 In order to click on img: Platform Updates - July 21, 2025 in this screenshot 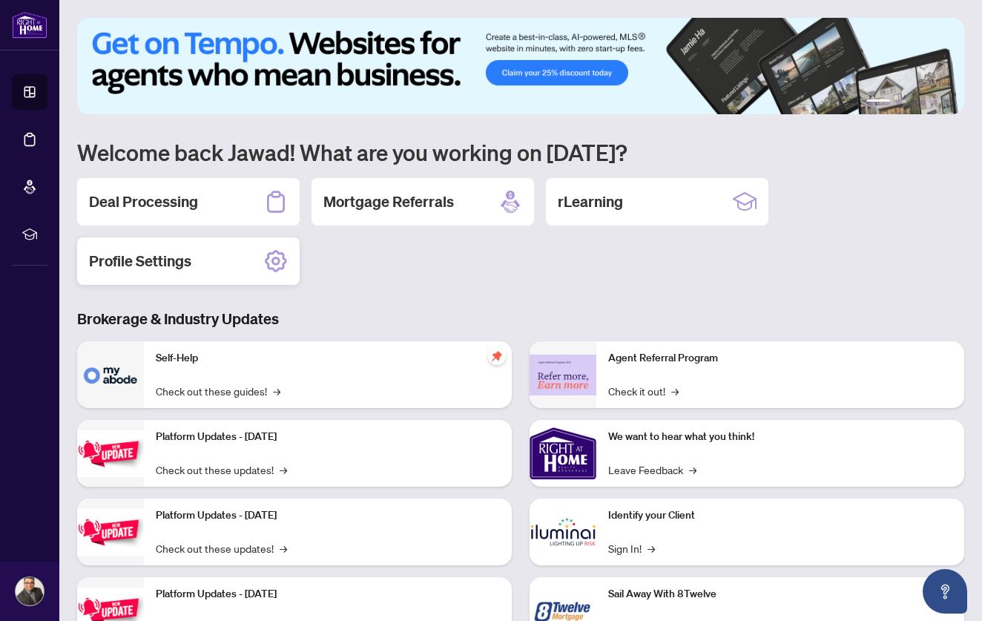, I will do `click(110, 453)`.